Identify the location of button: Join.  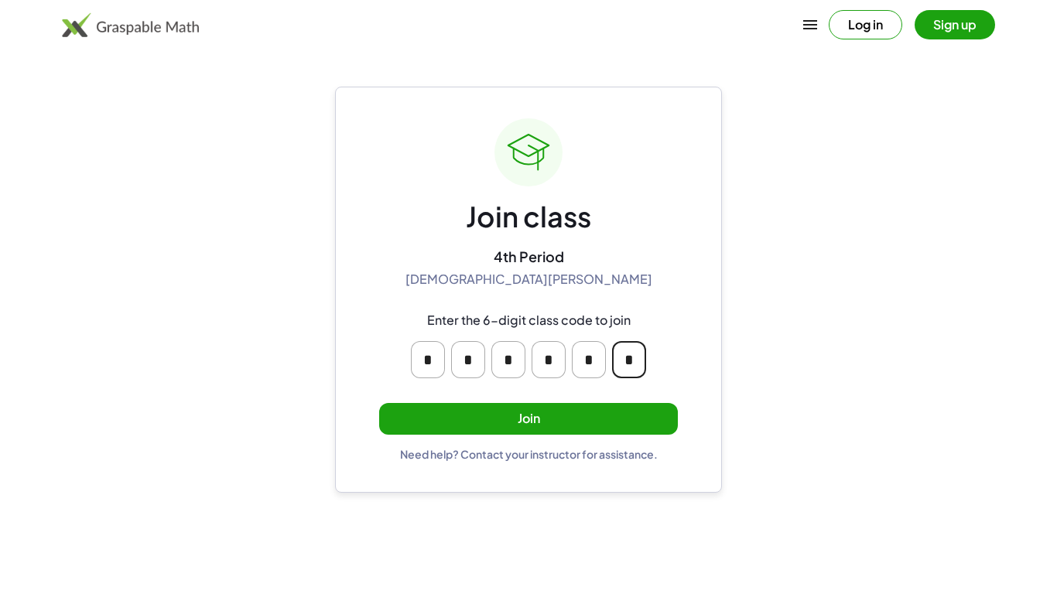
(528, 419).